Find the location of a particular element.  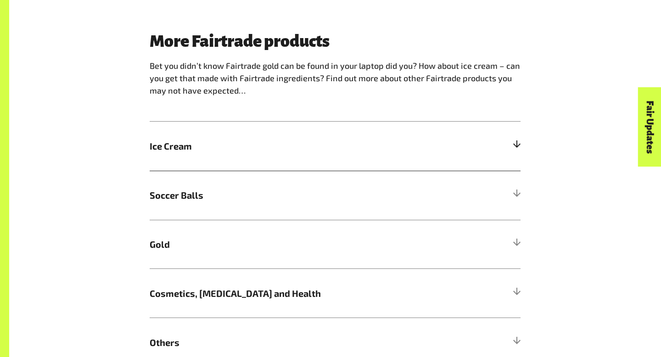

h3: More Fairtrade products is located at coordinates (335, 41).